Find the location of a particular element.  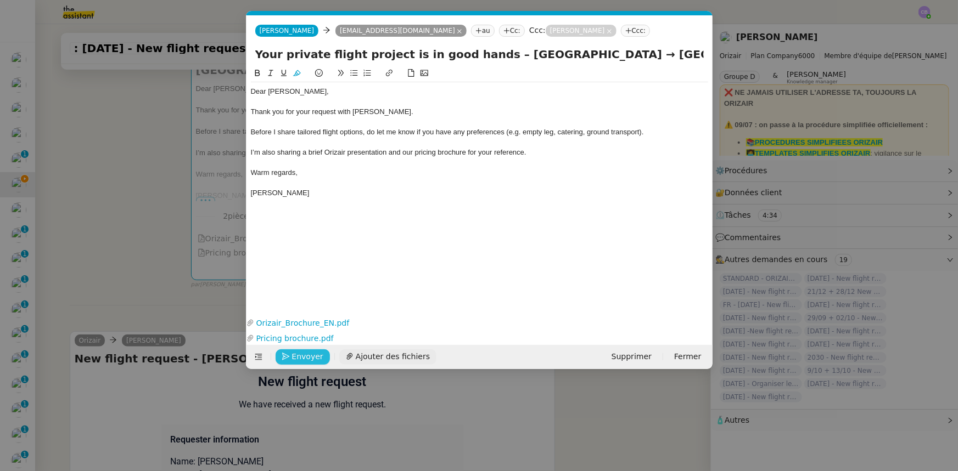

label: Ccc: is located at coordinates (537, 30).